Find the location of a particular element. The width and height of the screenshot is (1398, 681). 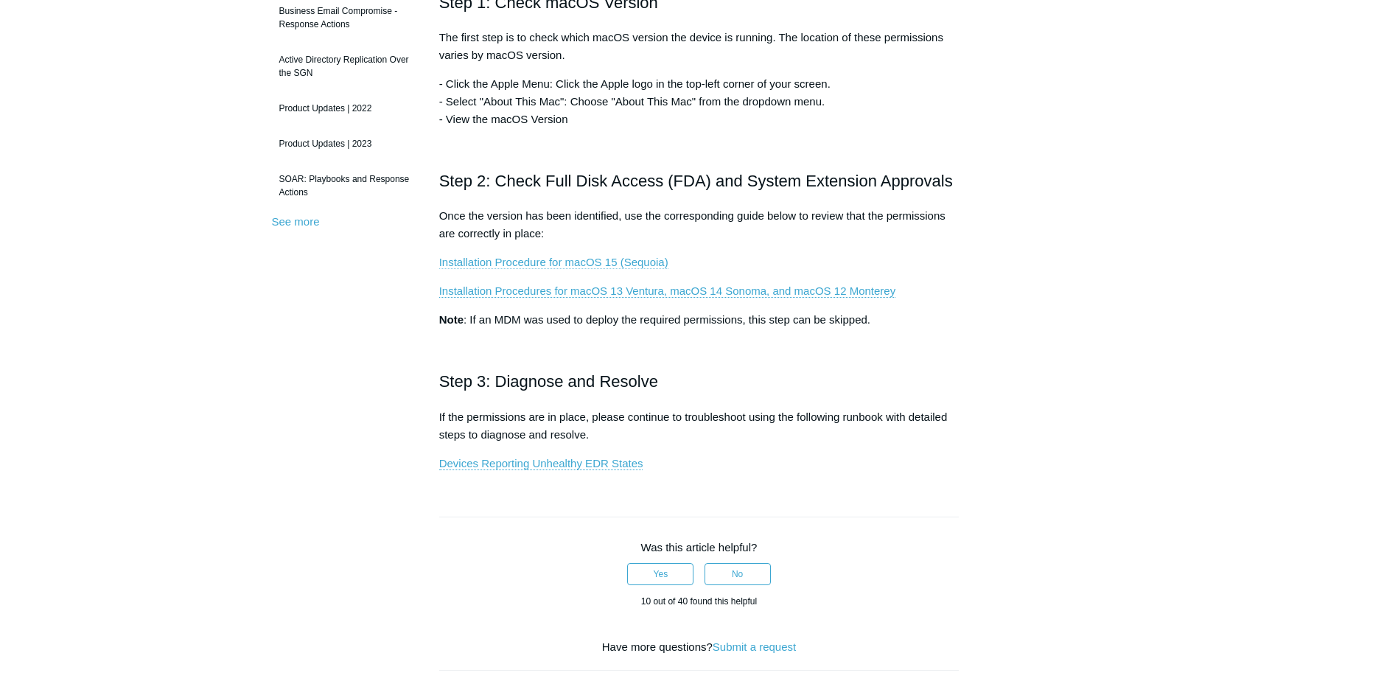

a: Installation Procedure for macOS 15 (Sequoia) is located at coordinates (553, 262).